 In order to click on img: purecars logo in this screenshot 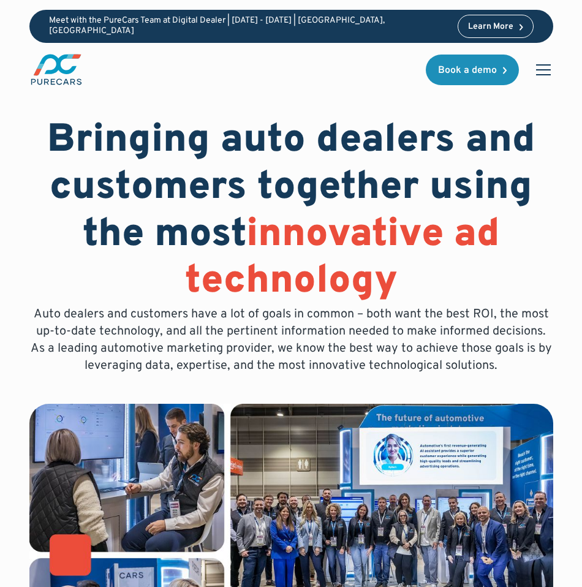, I will do `click(56, 69)`.